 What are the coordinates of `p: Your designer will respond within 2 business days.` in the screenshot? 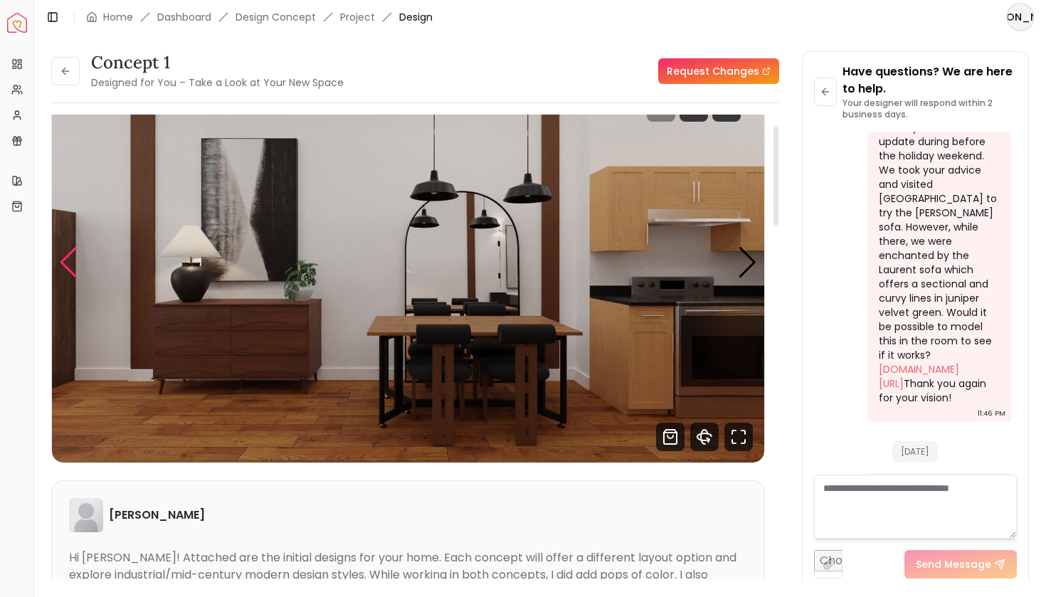 It's located at (929, 109).